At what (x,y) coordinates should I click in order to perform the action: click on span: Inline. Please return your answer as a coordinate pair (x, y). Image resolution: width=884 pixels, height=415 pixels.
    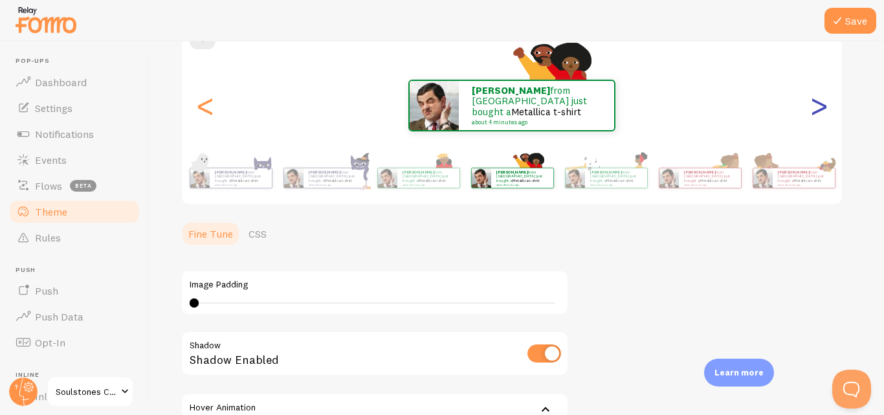
    Looking at the image, I should click on (78, 375).